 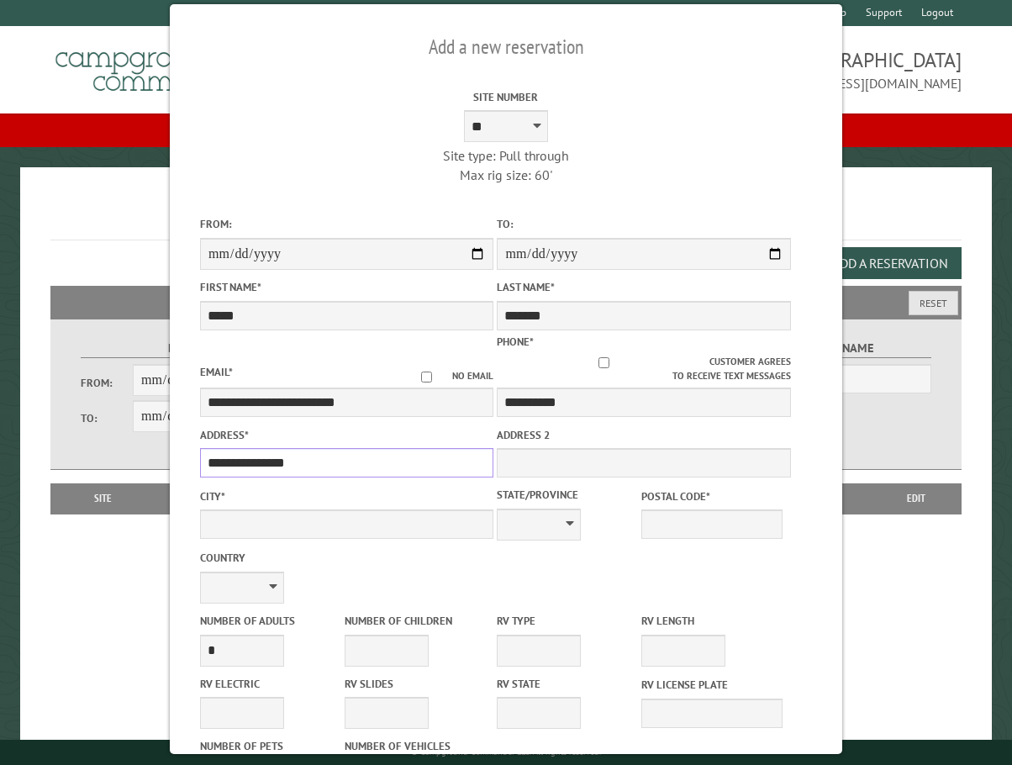 What do you see at coordinates (185, 348) in the screenshot?
I see `label: Dates` at bounding box center [185, 348].